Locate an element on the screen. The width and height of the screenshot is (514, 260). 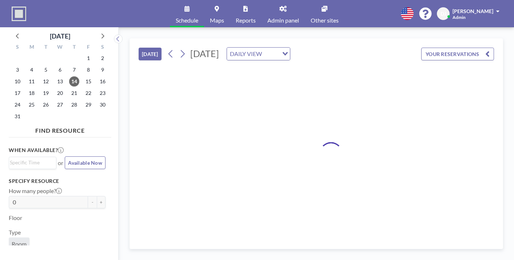
span: Maps is located at coordinates (217, 20).